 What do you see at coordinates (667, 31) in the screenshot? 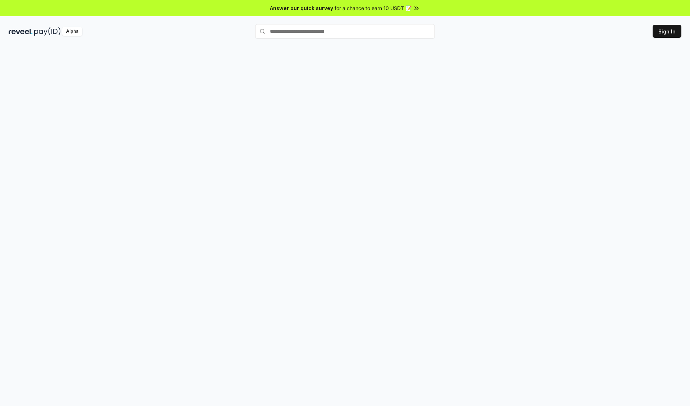
I see `button: Sign In` at bounding box center [667, 31].